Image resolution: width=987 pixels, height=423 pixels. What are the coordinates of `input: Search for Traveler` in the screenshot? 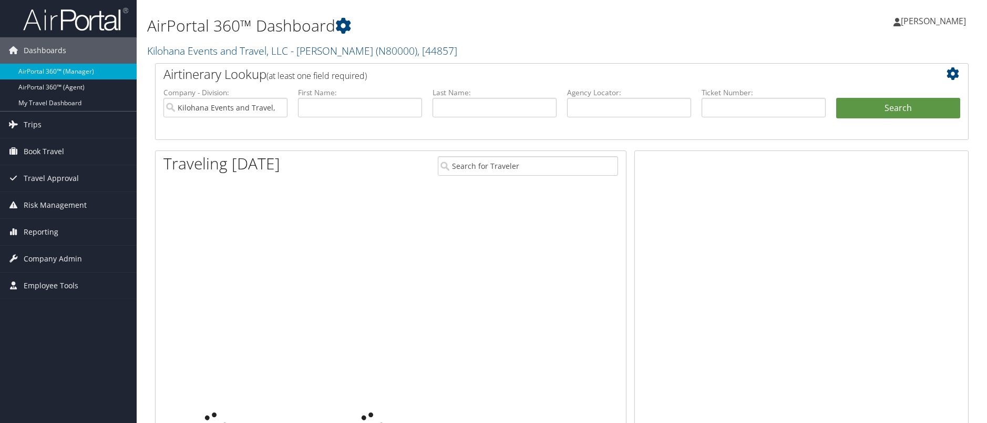 It's located at (528, 166).